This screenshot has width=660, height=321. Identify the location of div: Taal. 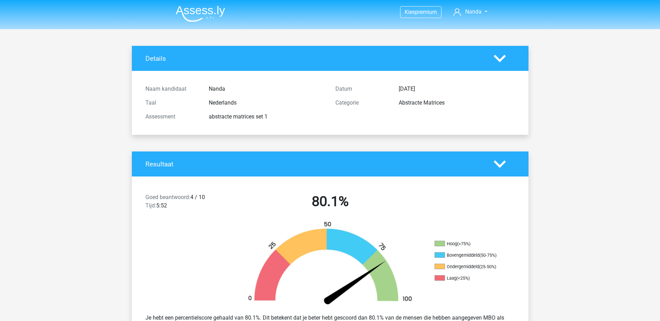
(172, 103).